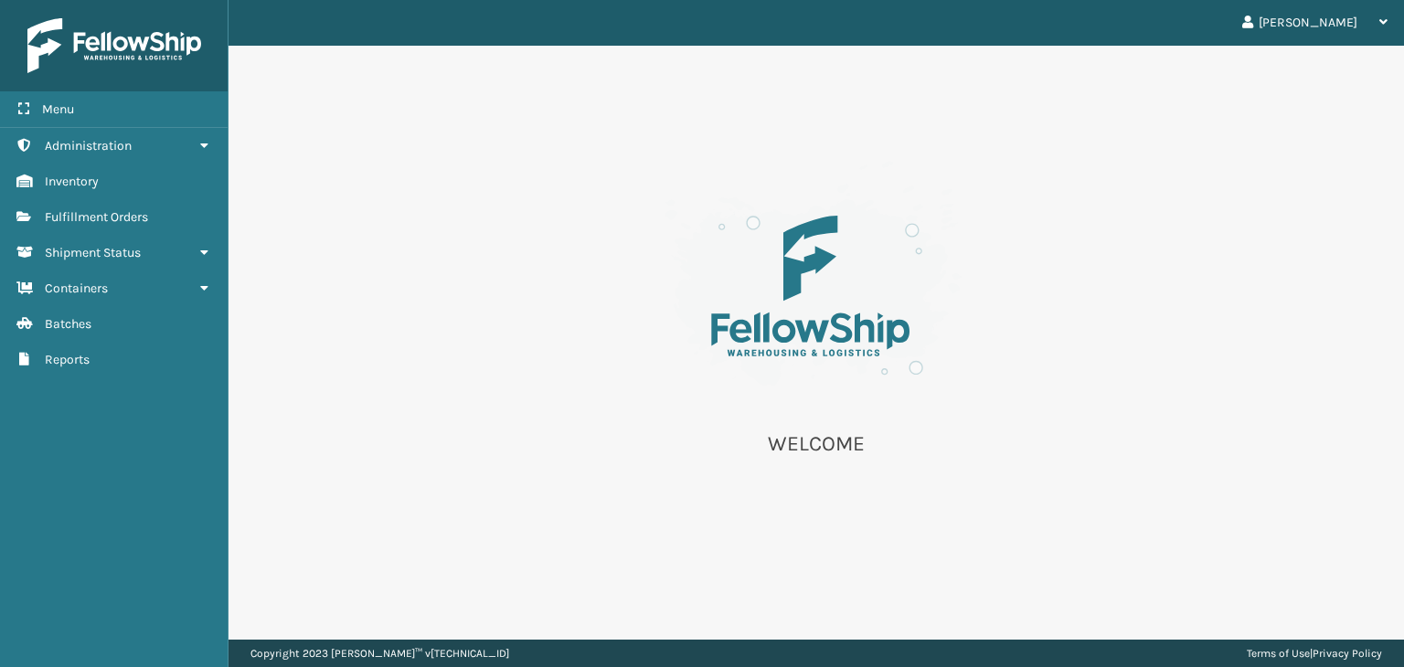  What do you see at coordinates (88, 145) in the screenshot?
I see `span: Administration` at bounding box center [88, 145].